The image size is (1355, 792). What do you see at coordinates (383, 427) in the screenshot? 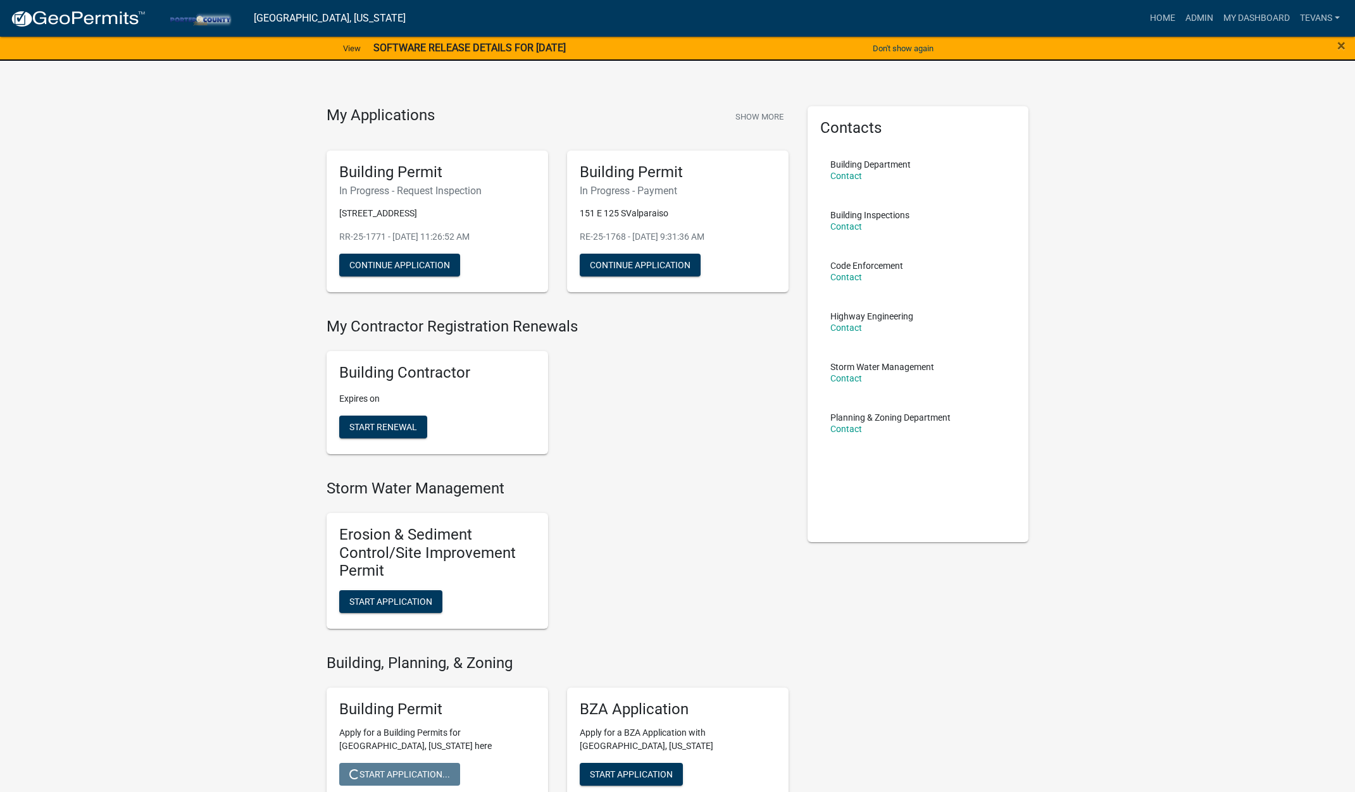
I see `button: Start Renewal` at bounding box center [383, 427].